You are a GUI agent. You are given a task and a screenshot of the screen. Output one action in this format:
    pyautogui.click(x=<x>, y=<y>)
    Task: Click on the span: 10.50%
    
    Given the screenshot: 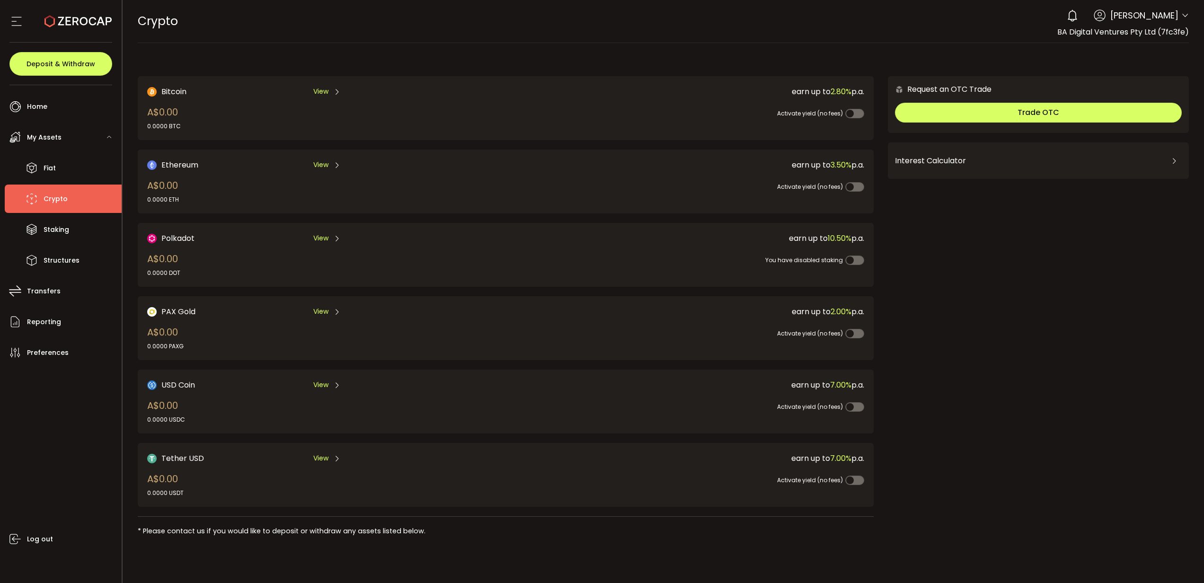 What is the action you would take?
    pyautogui.click(x=840, y=238)
    